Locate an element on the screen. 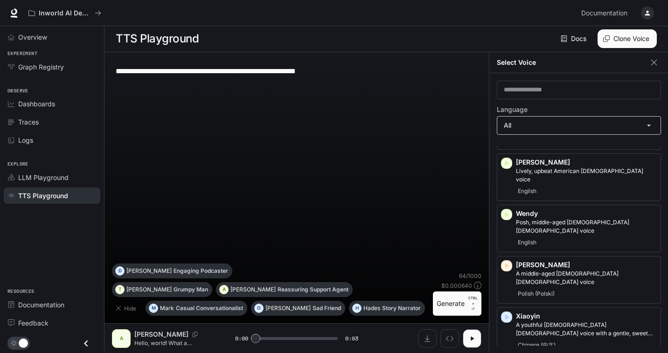  span: Feedback is located at coordinates (33, 323).